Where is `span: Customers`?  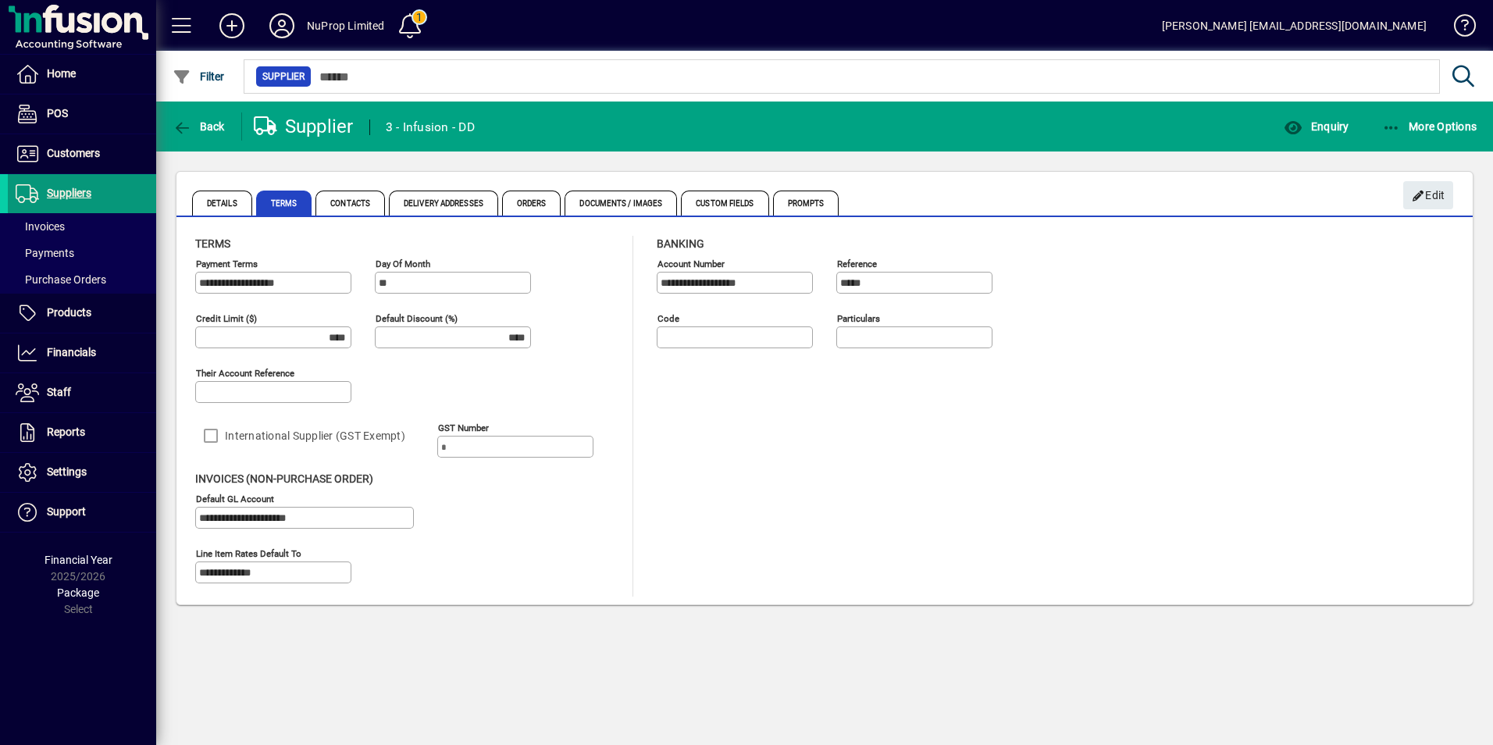 span: Customers is located at coordinates (73, 153).